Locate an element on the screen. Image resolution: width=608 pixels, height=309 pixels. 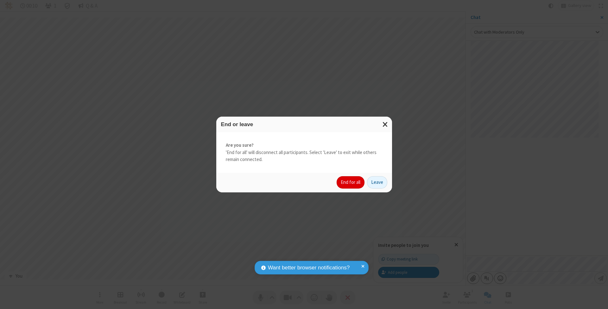
h3: End or leave is located at coordinates (304, 124).